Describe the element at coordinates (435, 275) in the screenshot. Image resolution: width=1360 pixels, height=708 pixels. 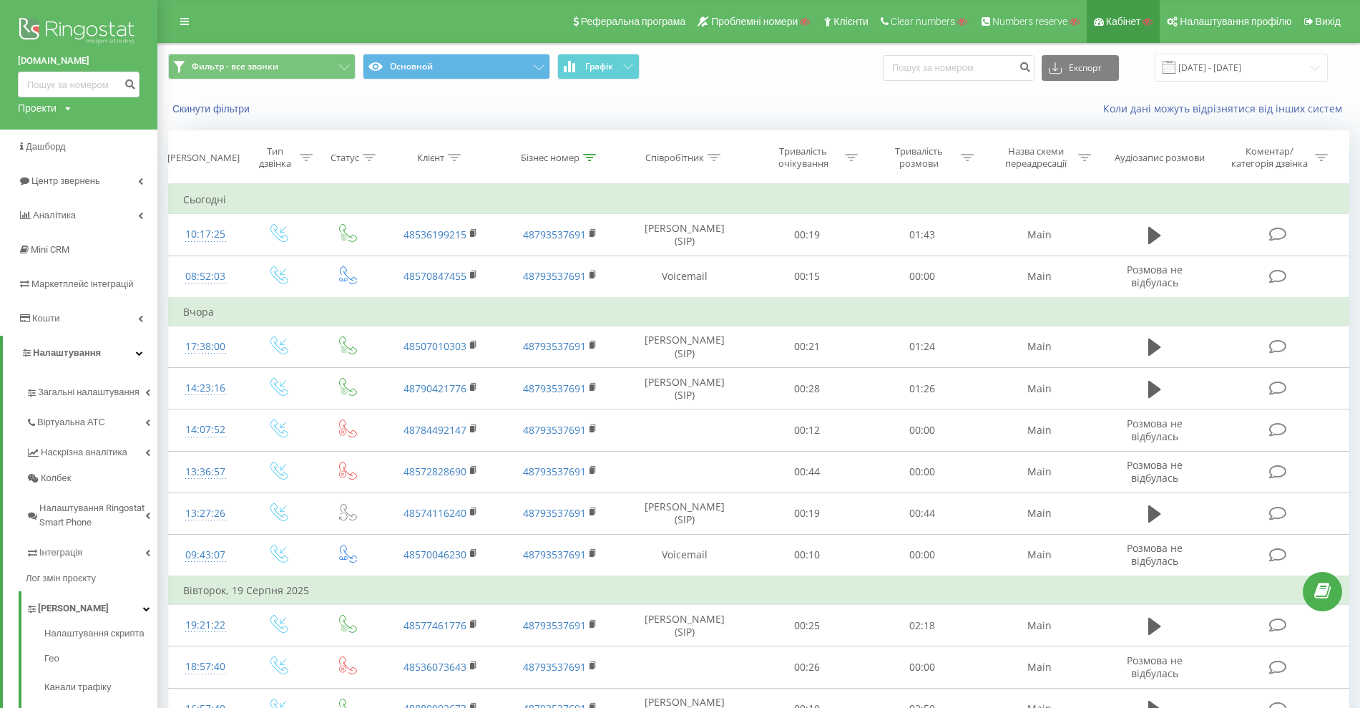
I see `a: 48570847455` at that location.